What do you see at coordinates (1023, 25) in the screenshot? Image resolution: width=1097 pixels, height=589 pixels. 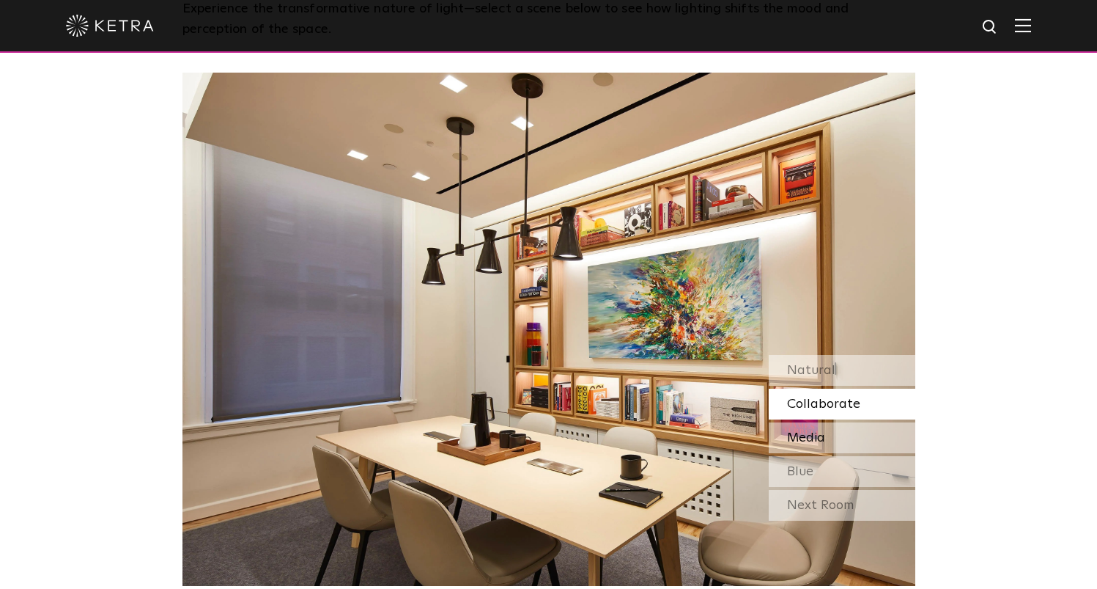 I see `img: Hamburger%20Nav.svg` at bounding box center [1023, 25].